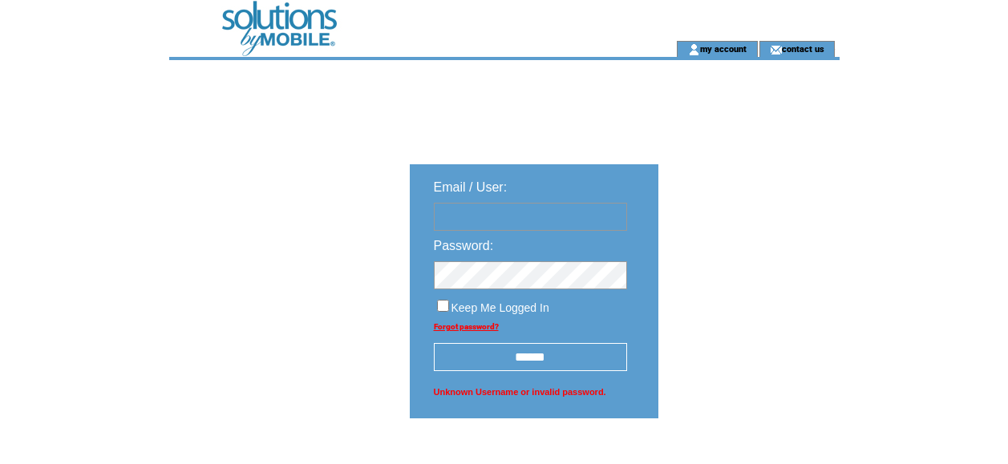 Image resolution: width=1008 pixels, height=464 pixels. I want to click on a: my account, so click(723, 48).